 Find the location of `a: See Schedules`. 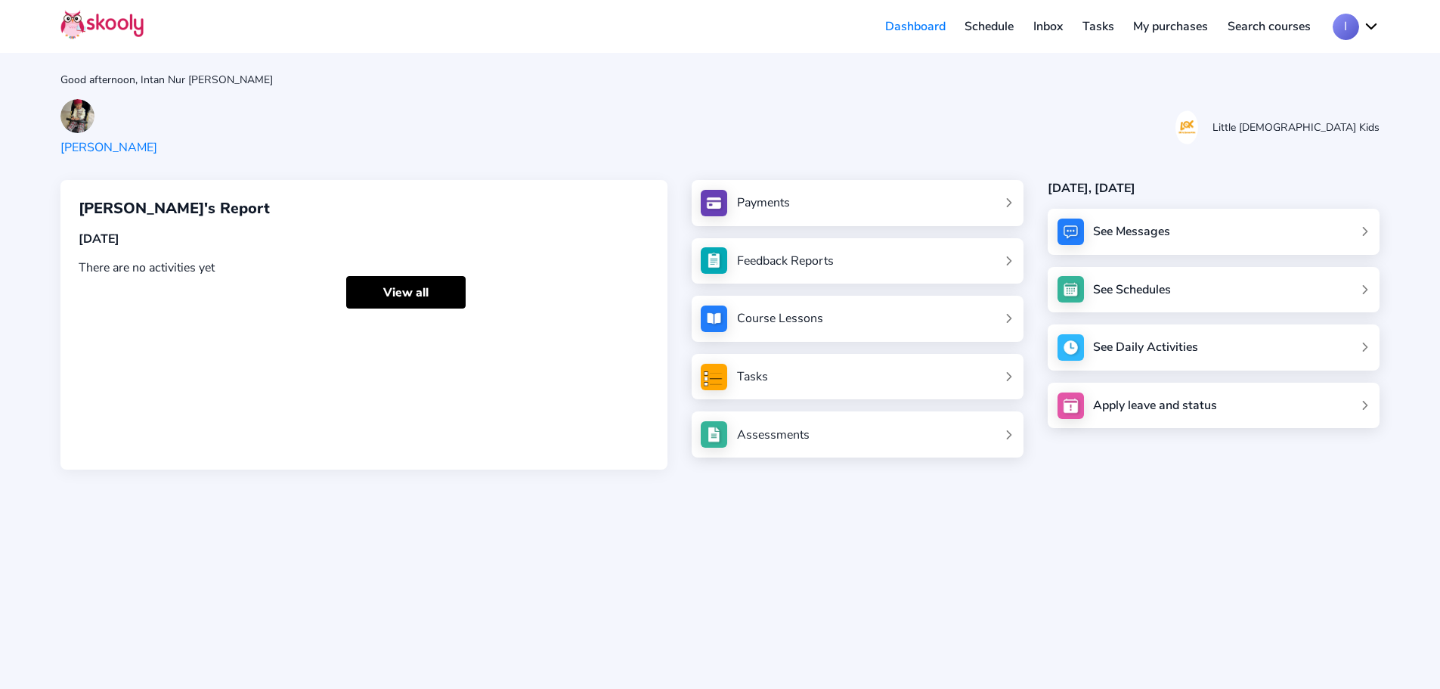

a: See Schedules is located at coordinates (1214, 290).